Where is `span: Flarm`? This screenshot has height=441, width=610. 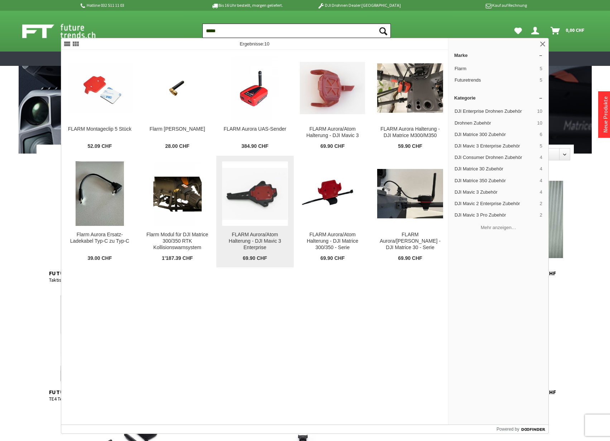
span: Flarm is located at coordinates (496, 69).